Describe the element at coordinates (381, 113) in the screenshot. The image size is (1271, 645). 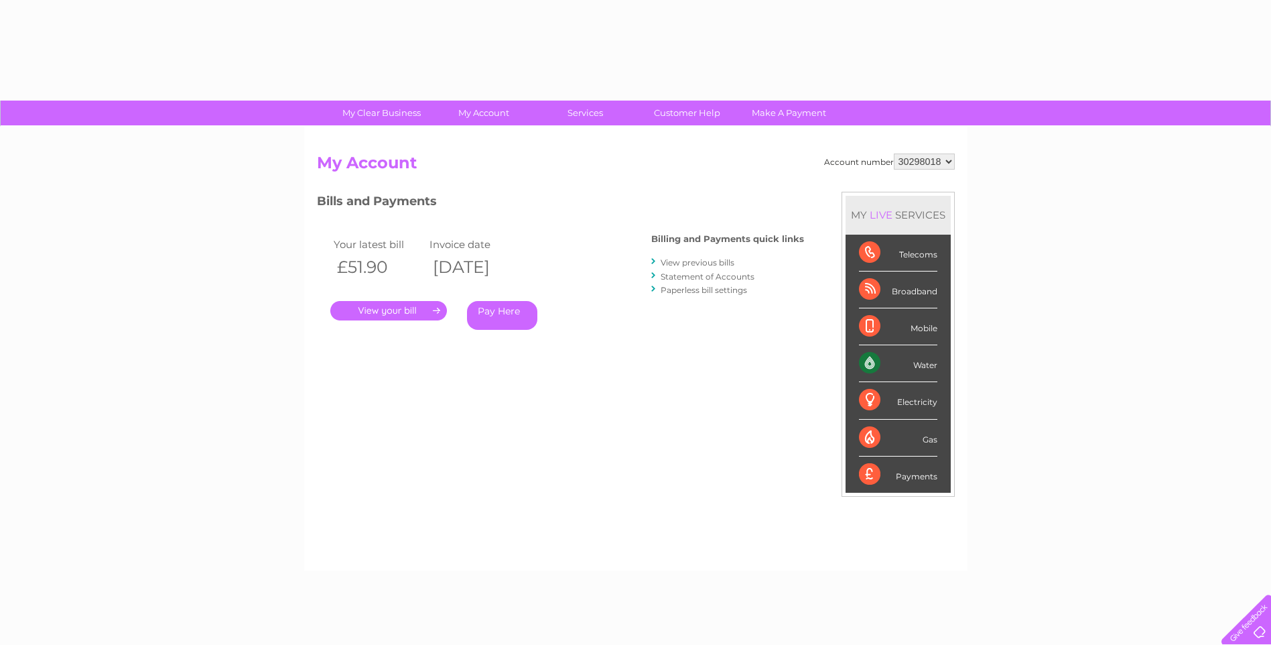
I see `a: My Clear Business` at that location.